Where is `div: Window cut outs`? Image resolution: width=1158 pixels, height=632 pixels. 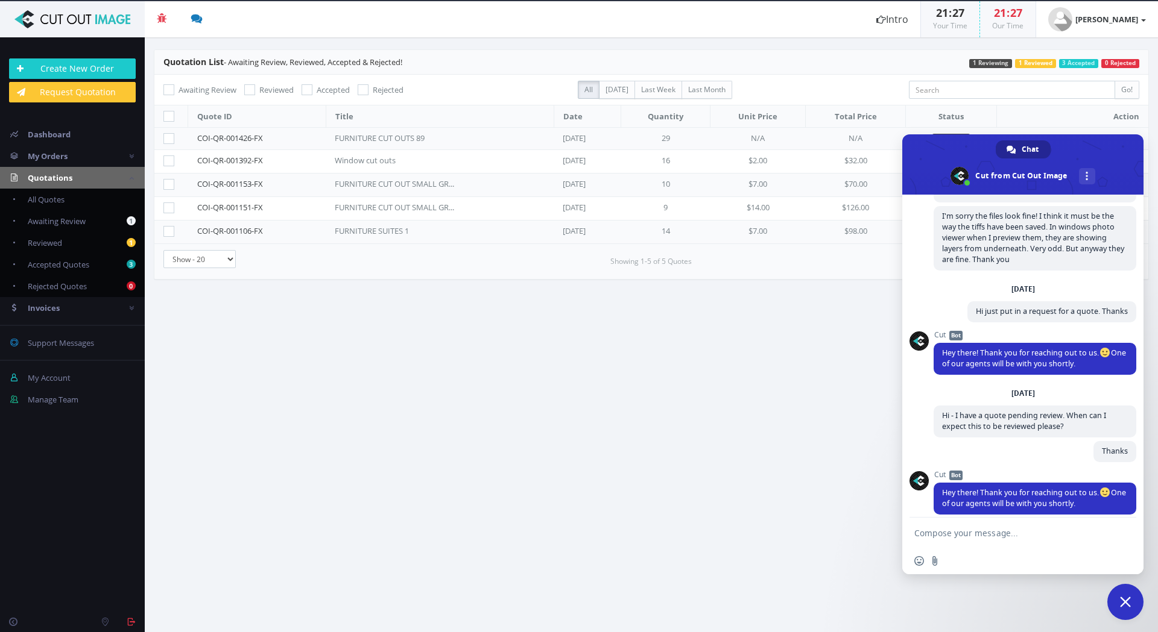 div: Window cut outs is located at coordinates (395, 160).